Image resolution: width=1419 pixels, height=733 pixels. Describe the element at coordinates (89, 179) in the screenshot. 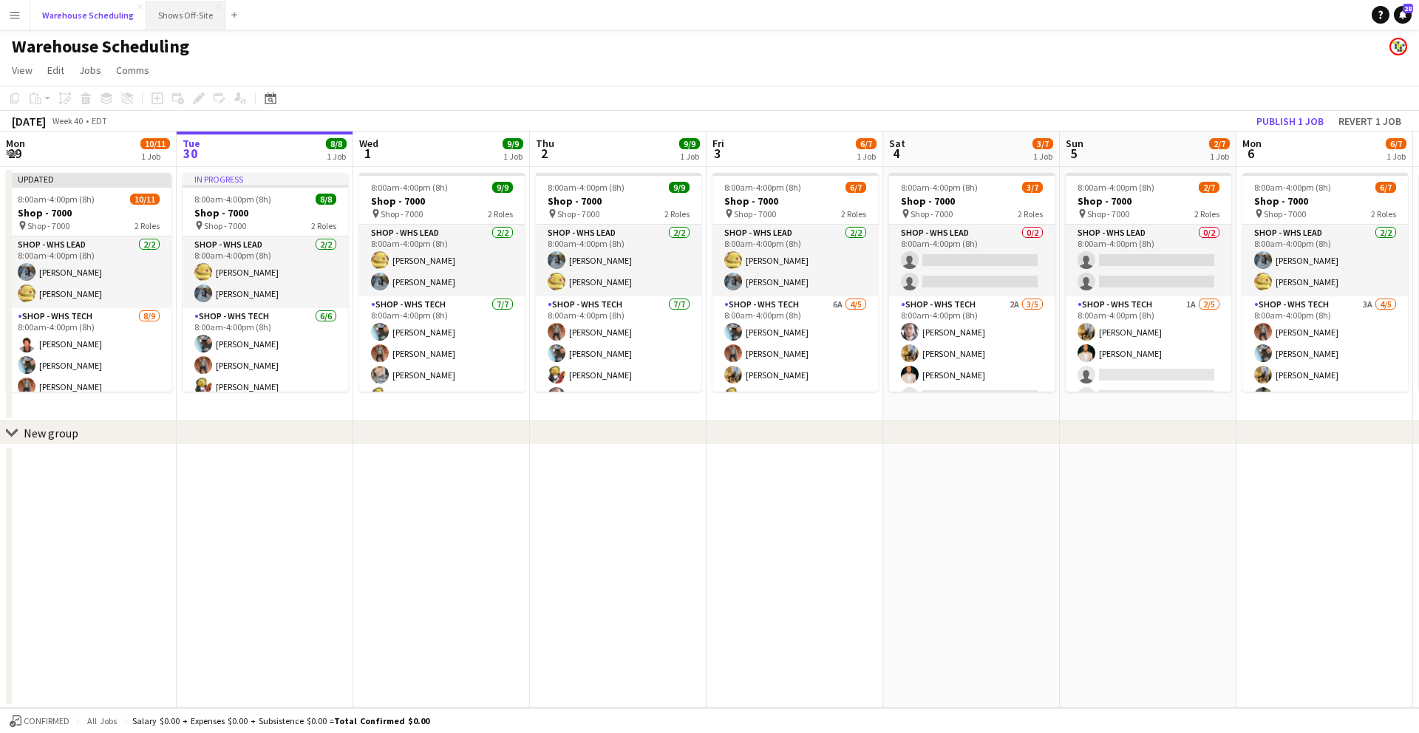

I see `div: Updated` at that location.